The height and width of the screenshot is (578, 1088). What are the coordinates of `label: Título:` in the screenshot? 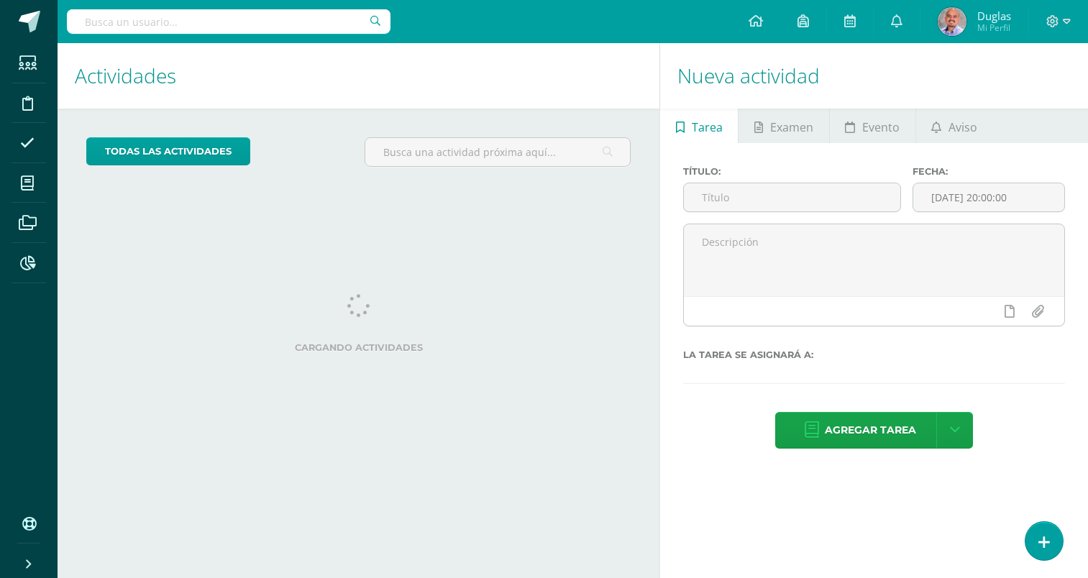 It's located at (792, 171).